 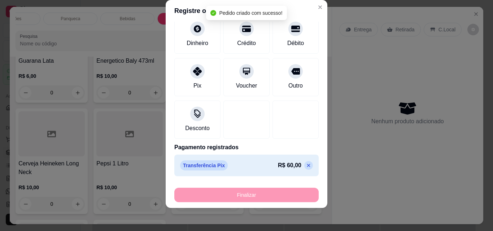 I want to click on div: Outro, so click(x=295, y=86).